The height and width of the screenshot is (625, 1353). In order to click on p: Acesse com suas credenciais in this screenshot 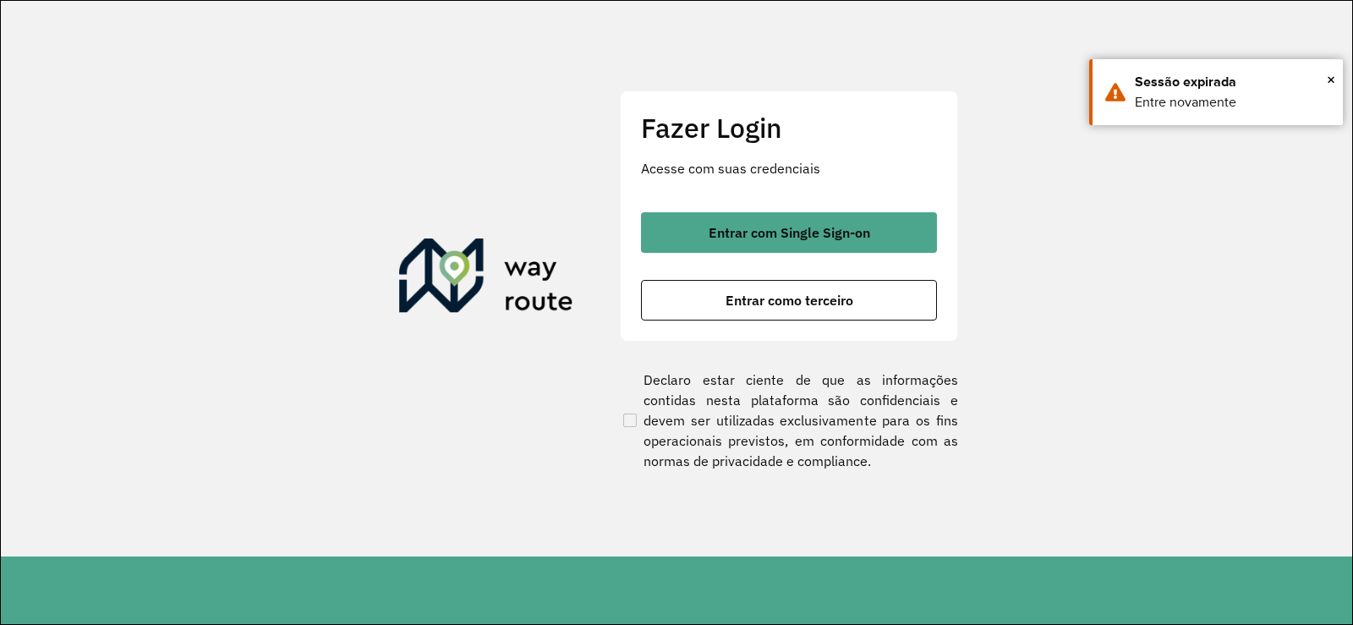, I will do `click(789, 168)`.